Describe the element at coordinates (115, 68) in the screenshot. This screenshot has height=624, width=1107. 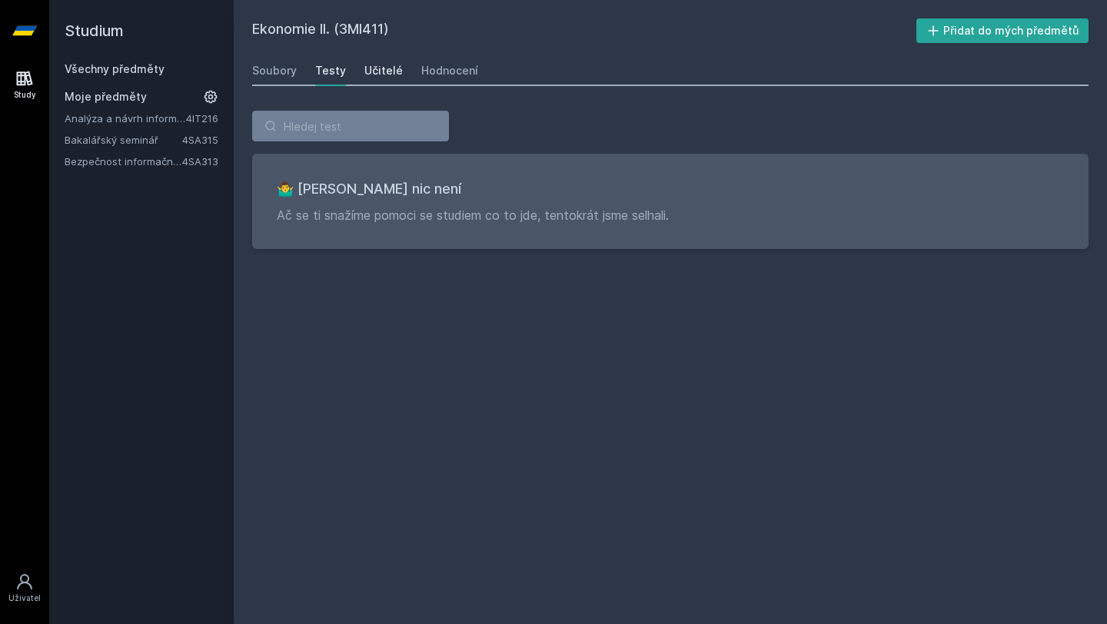
I see `a: Všechny předměty` at that location.